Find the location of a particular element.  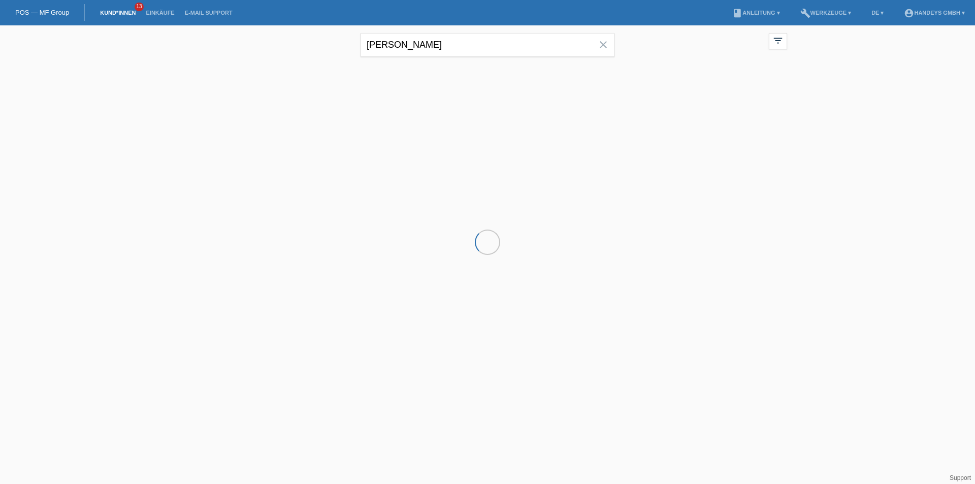

a: DE ▾ is located at coordinates (877, 13).